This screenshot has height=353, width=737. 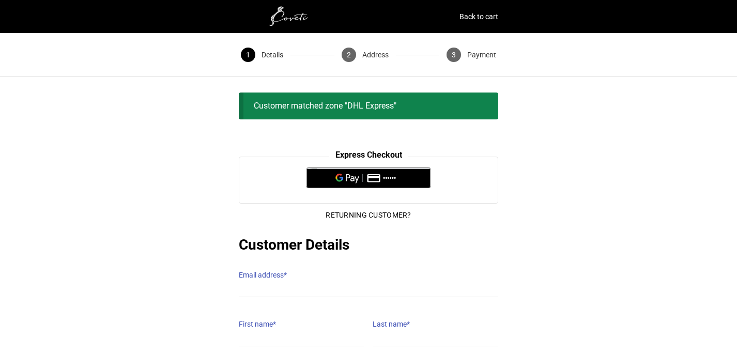 What do you see at coordinates (479, 17) in the screenshot?
I see `a: Back to cart` at bounding box center [479, 17].